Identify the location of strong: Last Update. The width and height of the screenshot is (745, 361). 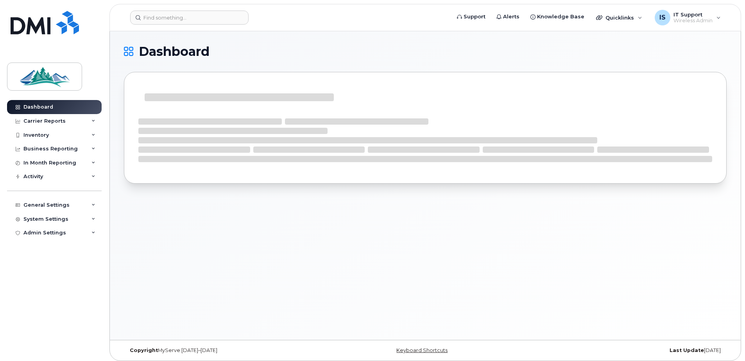
(687, 350).